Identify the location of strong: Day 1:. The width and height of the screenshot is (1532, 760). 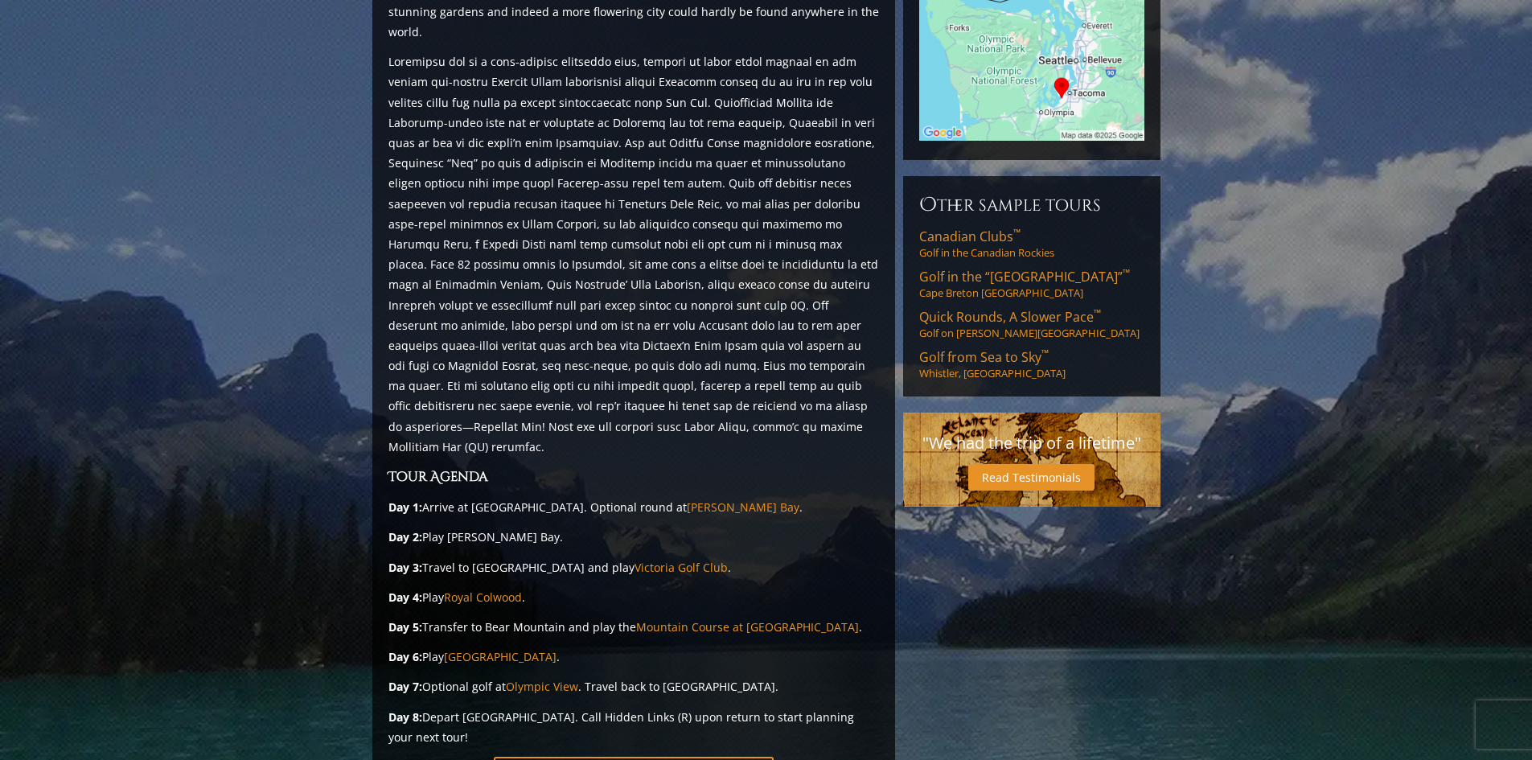
(405, 507).